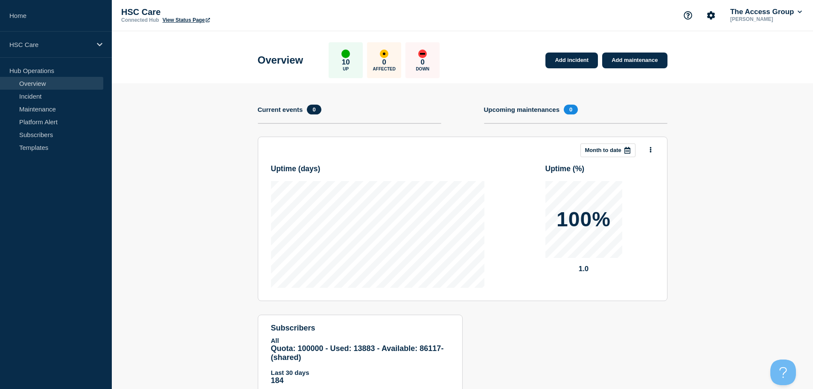  I want to click on button: Account settings, so click(711, 15).